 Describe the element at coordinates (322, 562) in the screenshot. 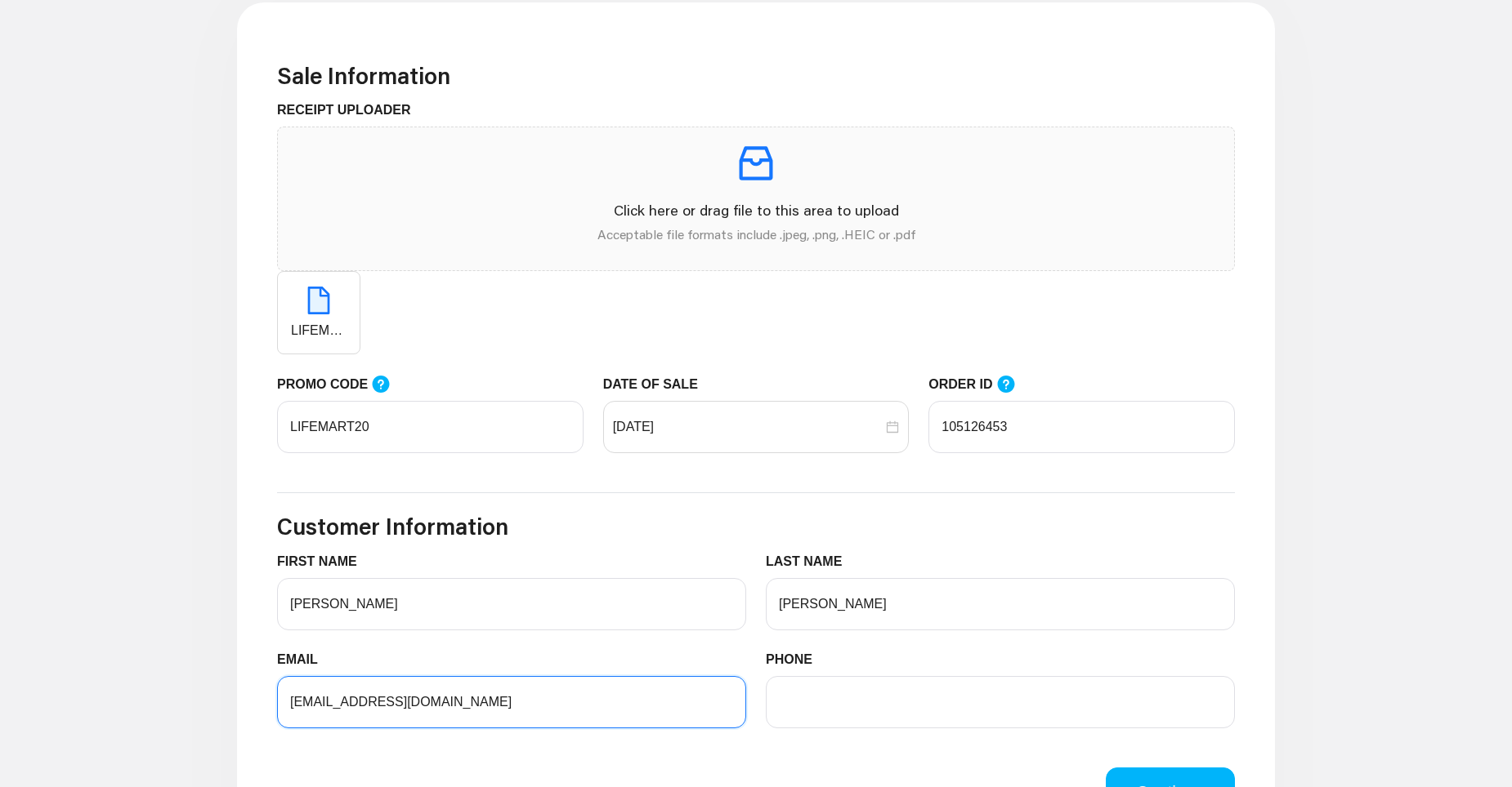

I see `label: FIRST NAME` at that location.